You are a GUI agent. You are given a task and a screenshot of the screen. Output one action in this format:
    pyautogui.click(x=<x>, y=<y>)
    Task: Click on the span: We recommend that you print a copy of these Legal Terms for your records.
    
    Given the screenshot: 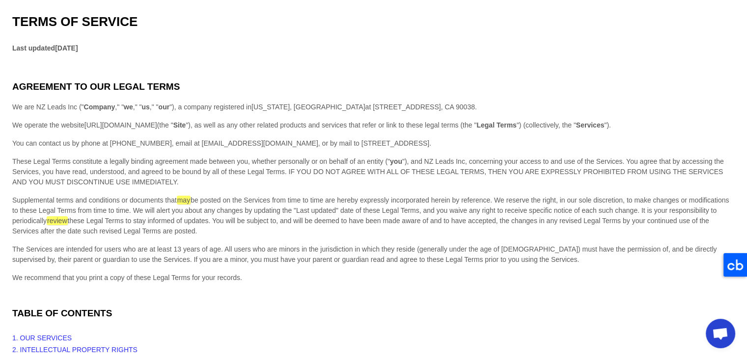 What is the action you would take?
    pyautogui.click(x=127, y=278)
    